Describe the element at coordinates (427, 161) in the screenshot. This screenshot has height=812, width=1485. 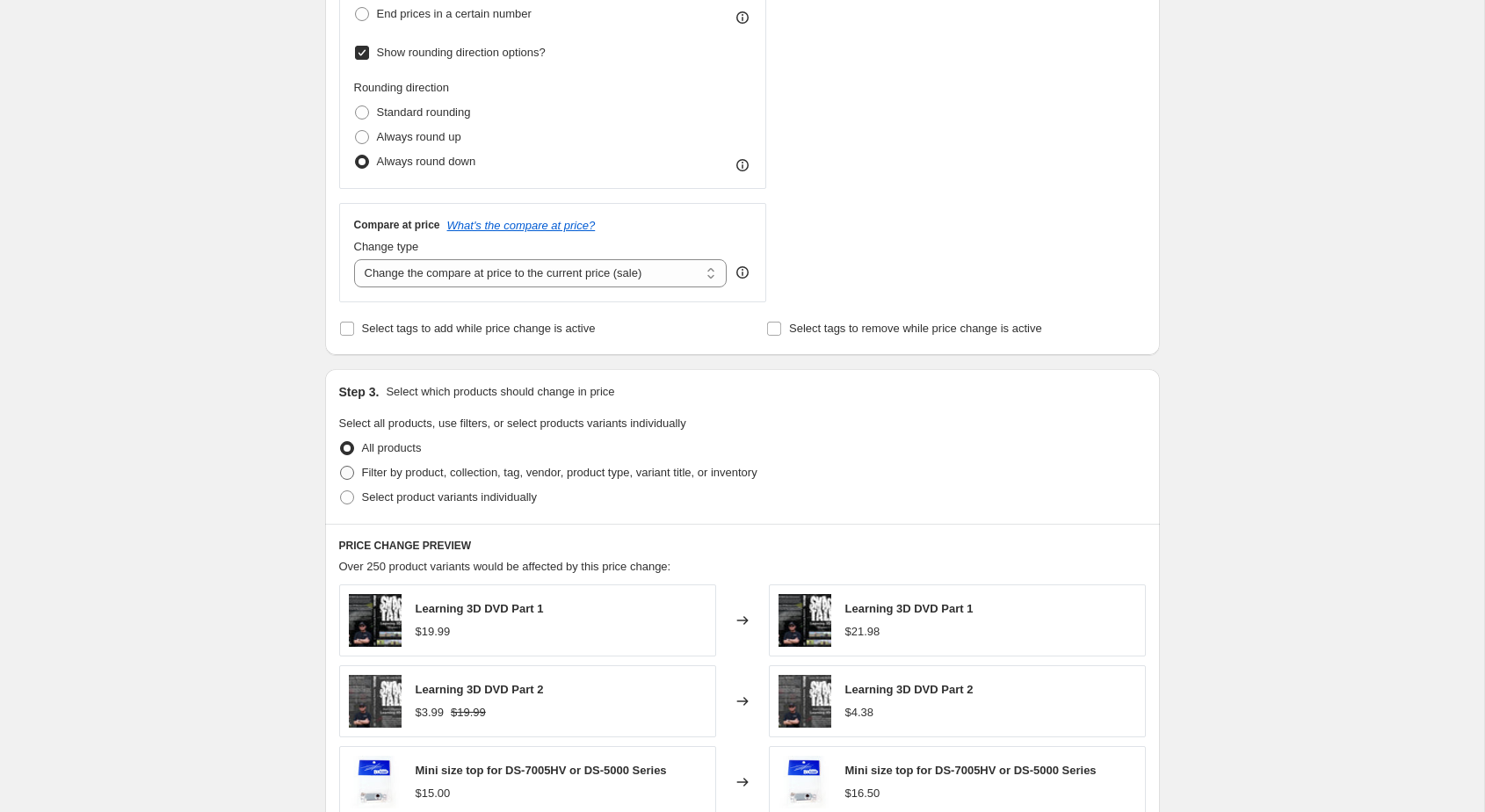
I see `span: Always round down` at that location.